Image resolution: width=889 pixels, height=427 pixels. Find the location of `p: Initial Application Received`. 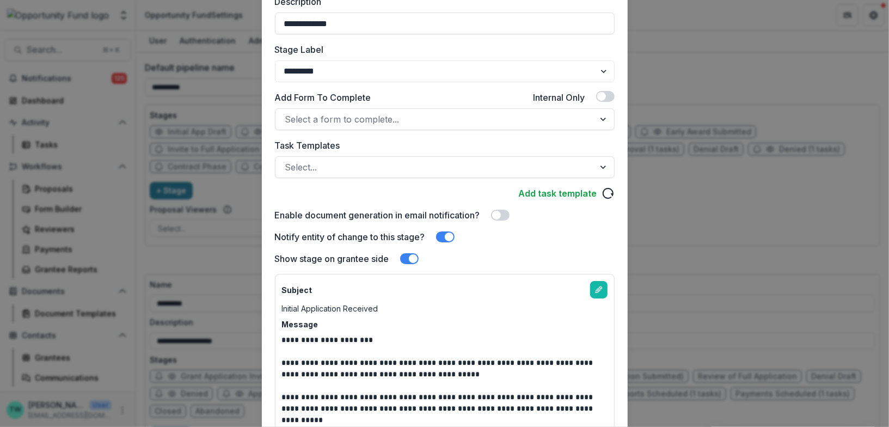

p: Initial Application Received is located at coordinates (330, 308).